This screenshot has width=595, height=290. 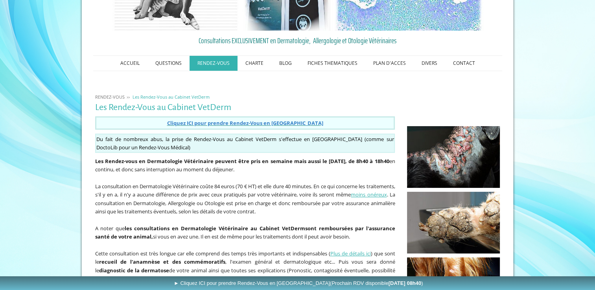 I want to click on a: Plus de détails ici, so click(x=350, y=254).